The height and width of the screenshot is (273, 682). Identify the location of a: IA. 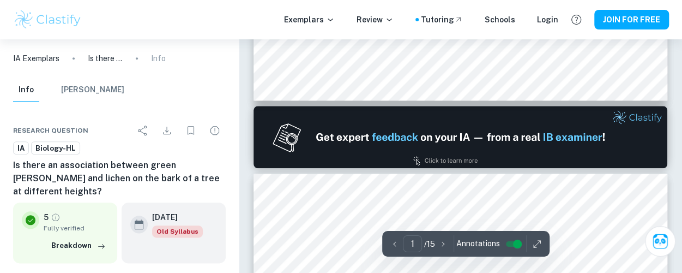
(21, 148).